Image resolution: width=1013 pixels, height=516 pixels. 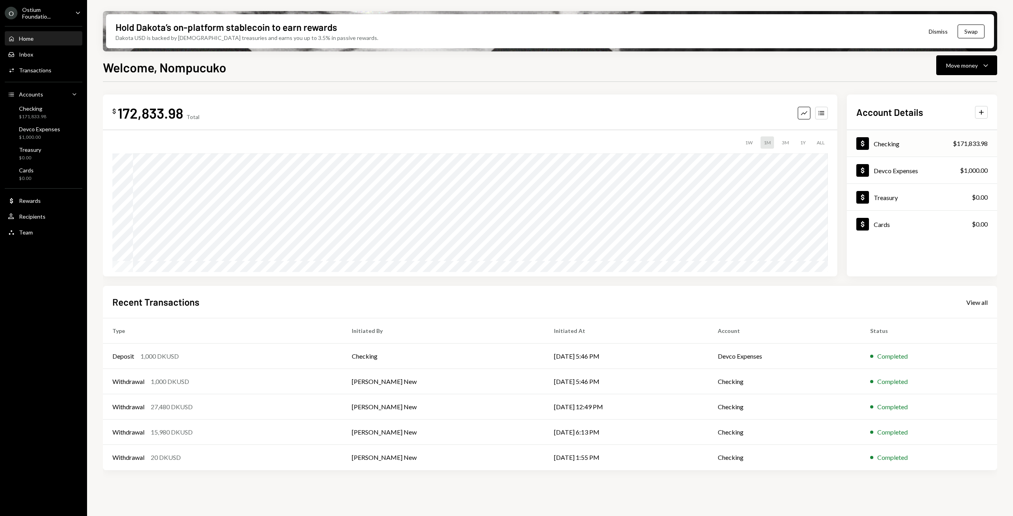 I want to click on button: Move money, so click(x=967, y=65).